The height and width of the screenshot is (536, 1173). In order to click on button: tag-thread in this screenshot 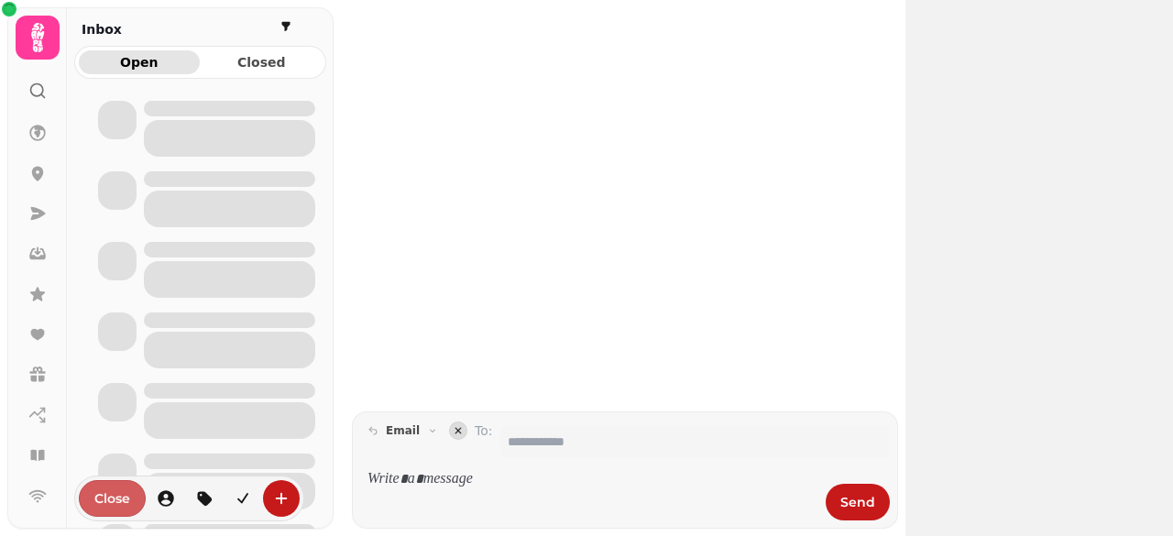, I will do `click(204, 499)`.